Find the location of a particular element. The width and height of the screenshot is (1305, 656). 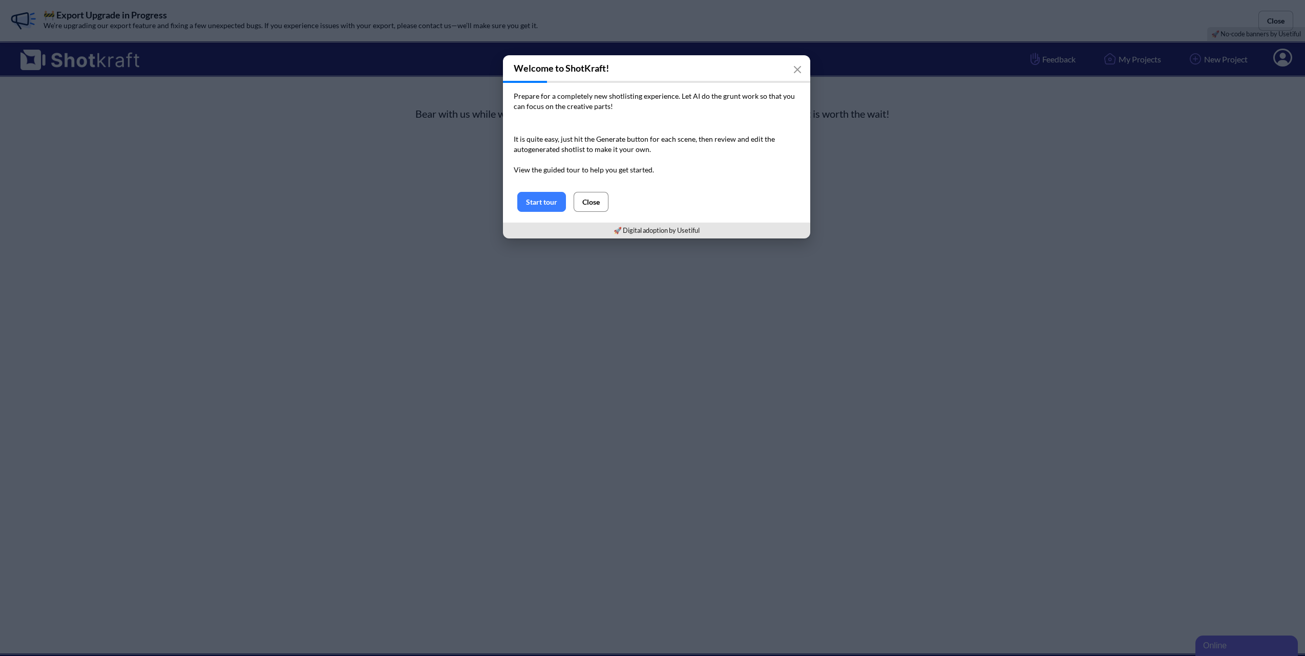

button: Start tour is located at coordinates (541, 202).